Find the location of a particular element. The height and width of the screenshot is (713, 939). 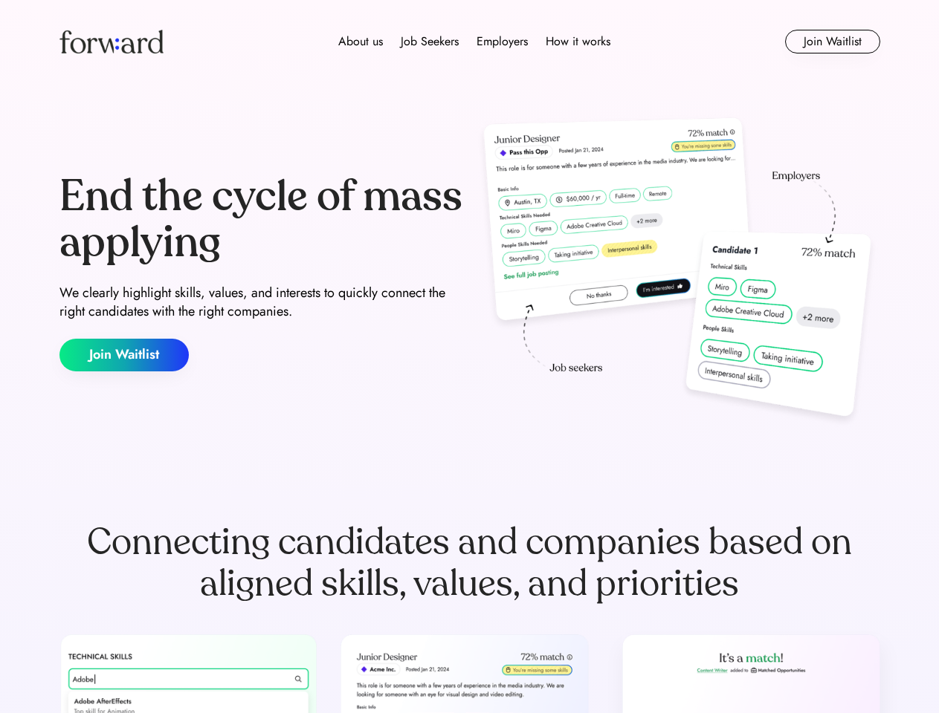

div: Employers is located at coordinates (502, 42).